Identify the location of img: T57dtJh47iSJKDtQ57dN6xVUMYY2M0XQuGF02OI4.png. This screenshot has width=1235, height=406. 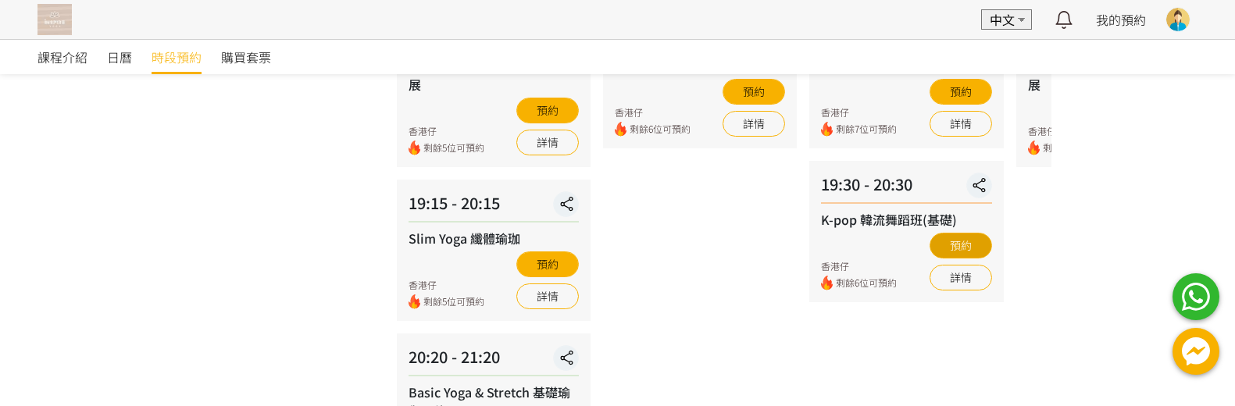
(55, 20).